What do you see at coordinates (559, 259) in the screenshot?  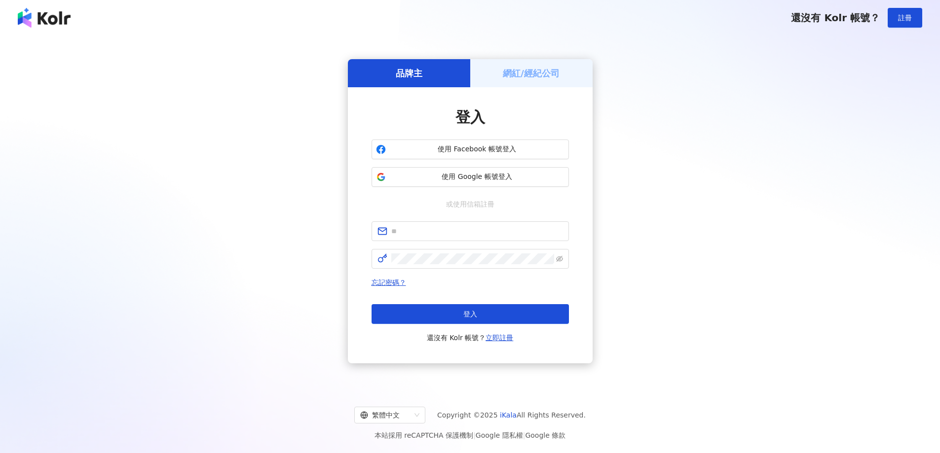 I see `span: eye-invisible` at bounding box center [559, 259].